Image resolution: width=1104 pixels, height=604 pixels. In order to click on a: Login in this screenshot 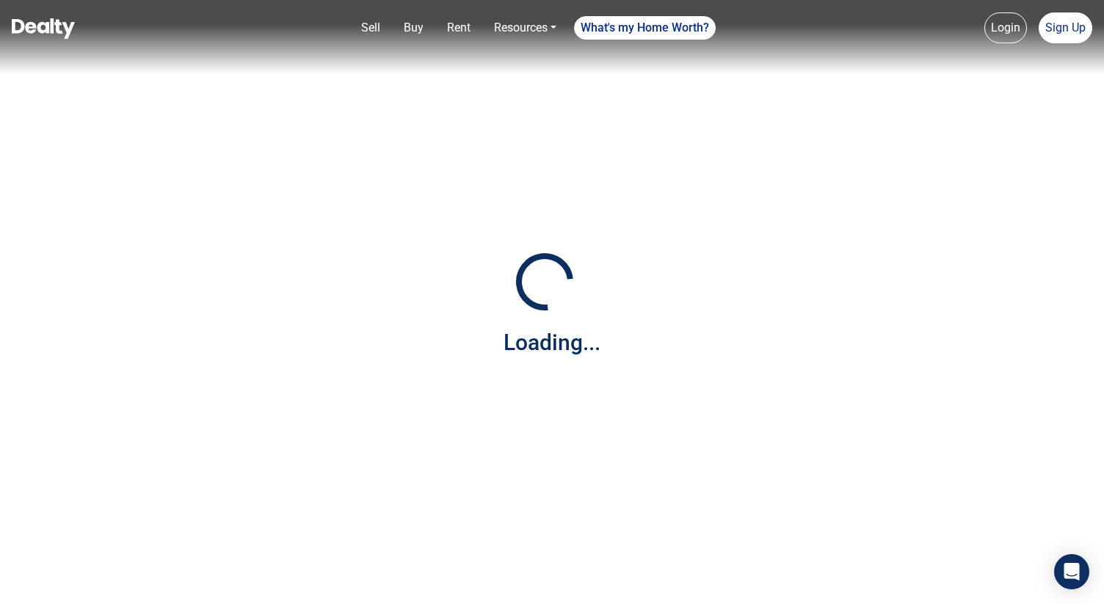, I will do `click(1005, 28)`.